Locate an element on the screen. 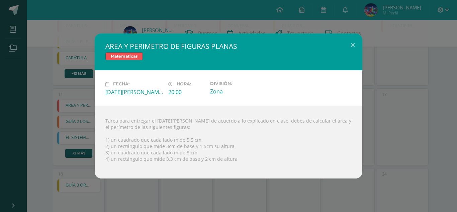  button: Close (Esc) is located at coordinates (353, 45).